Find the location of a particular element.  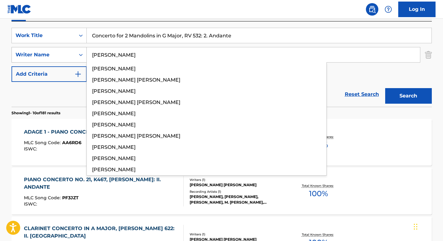

span: PF3JZT is located at coordinates (70, 198).